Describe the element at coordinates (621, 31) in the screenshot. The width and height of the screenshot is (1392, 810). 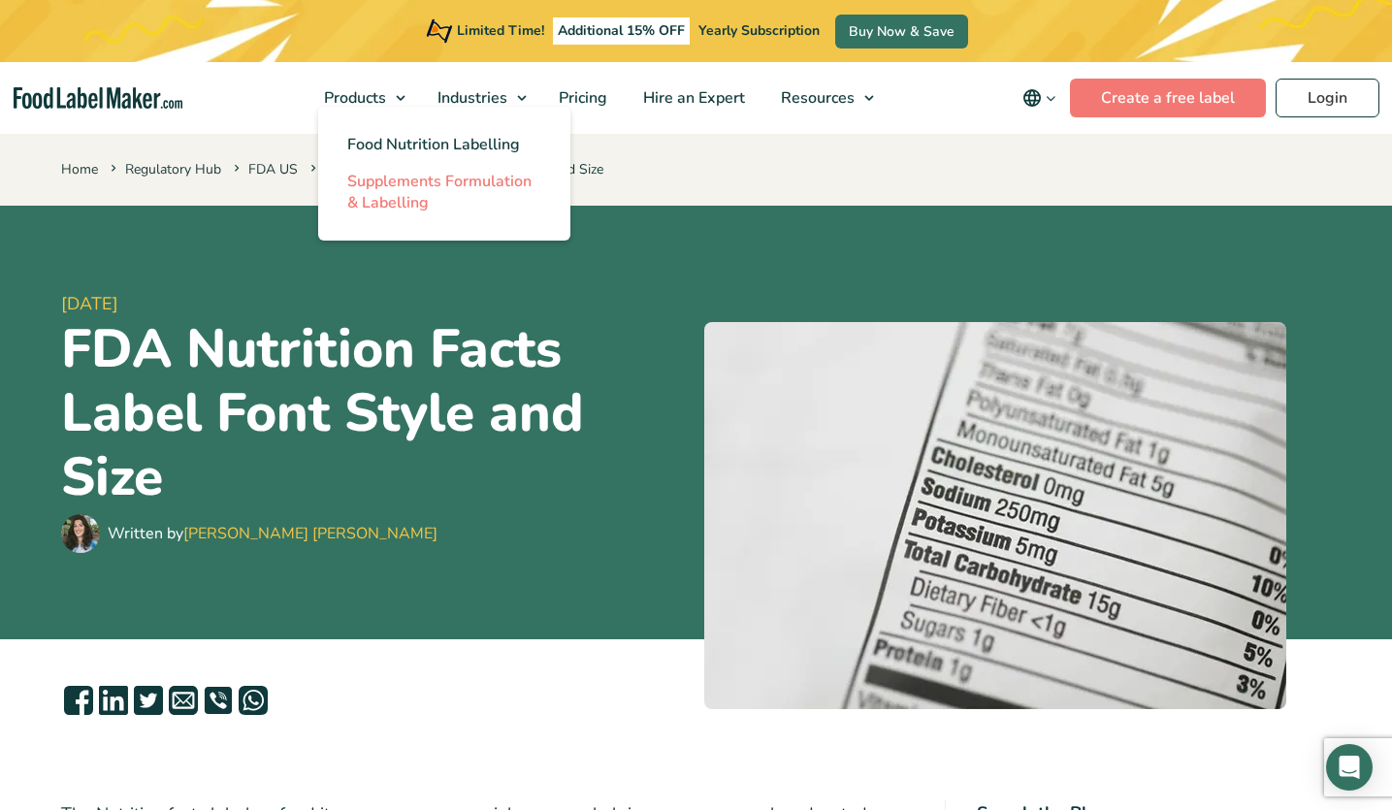
I see `span: Additional 15% OFF` at that location.